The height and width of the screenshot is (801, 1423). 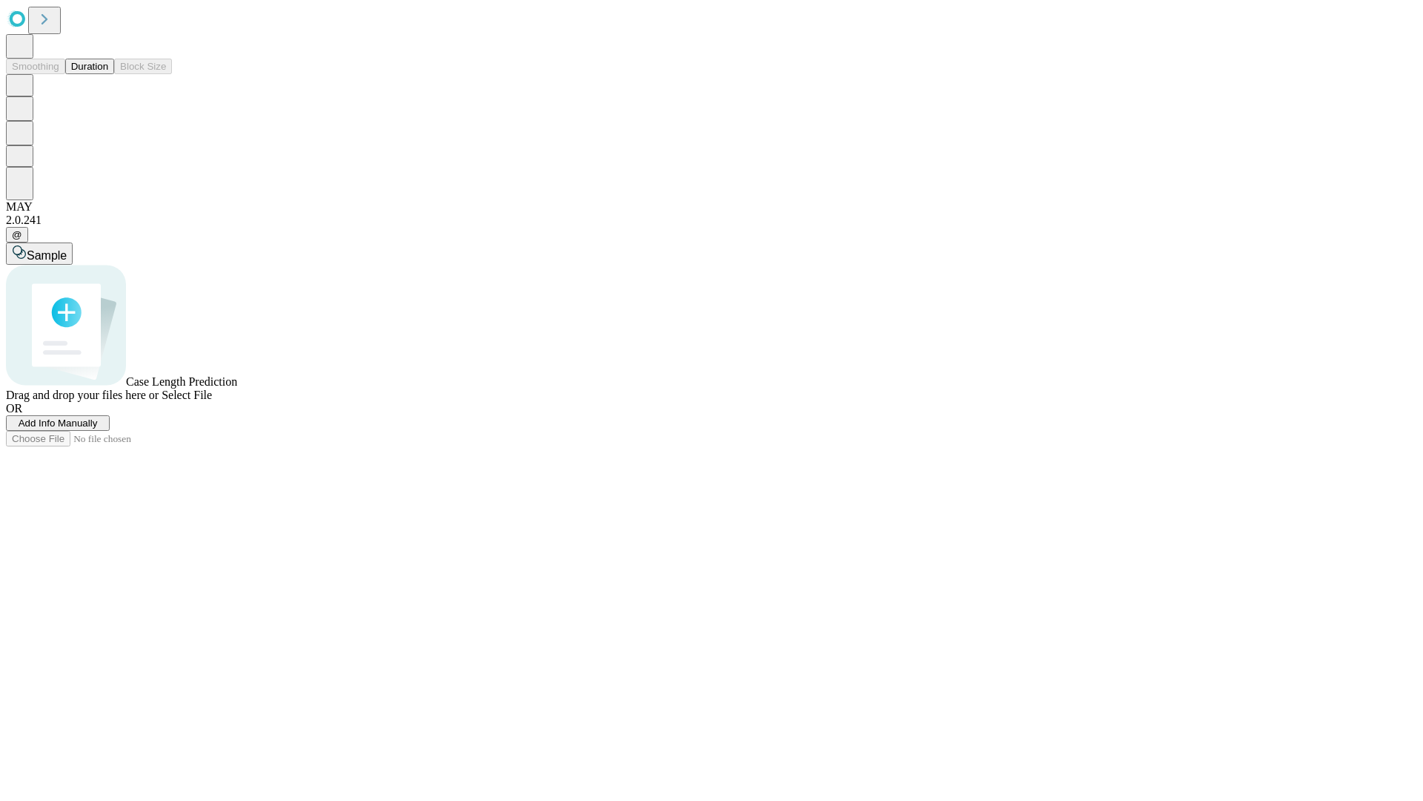 I want to click on span: Case Length Prediction, so click(x=182, y=381).